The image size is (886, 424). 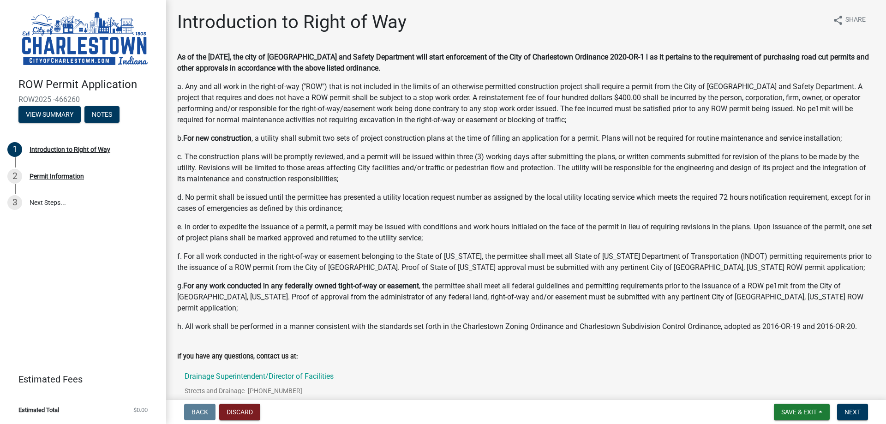 What do you see at coordinates (838, 20) in the screenshot?
I see `i: share` at bounding box center [838, 20].